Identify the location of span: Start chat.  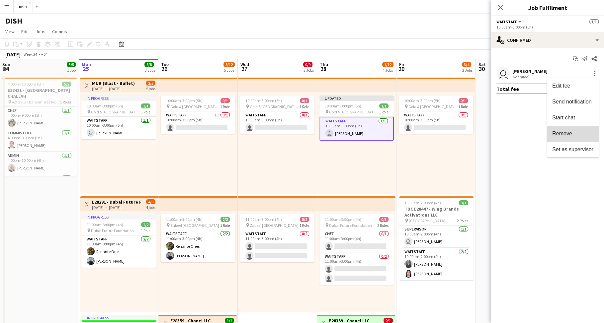
(563, 117).